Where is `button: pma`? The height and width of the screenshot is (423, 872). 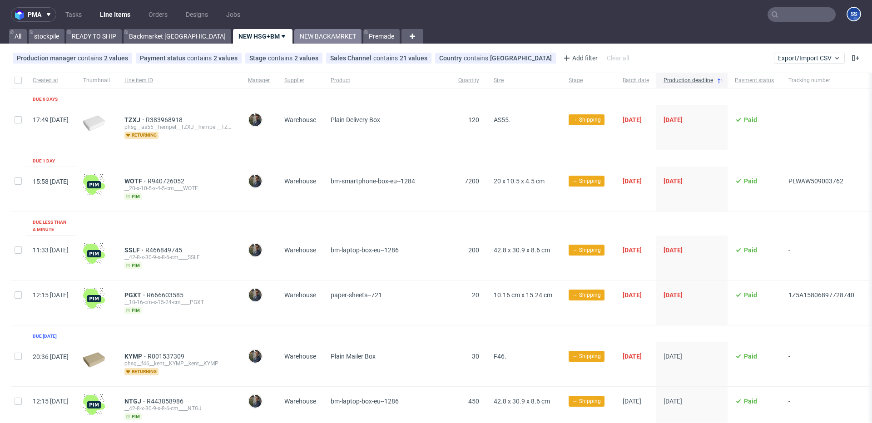 button: pma is located at coordinates (34, 15).